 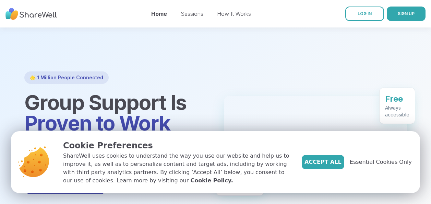 What do you see at coordinates (381, 162) in the screenshot?
I see `span: Essential Cookies Only` at bounding box center [381, 162].